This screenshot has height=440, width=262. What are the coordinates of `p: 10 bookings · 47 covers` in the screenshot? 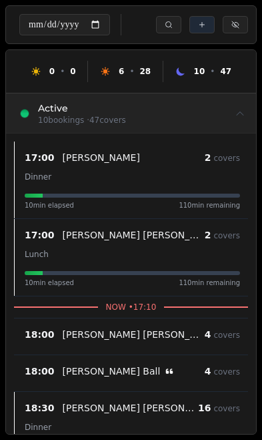 It's located at (82, 120).